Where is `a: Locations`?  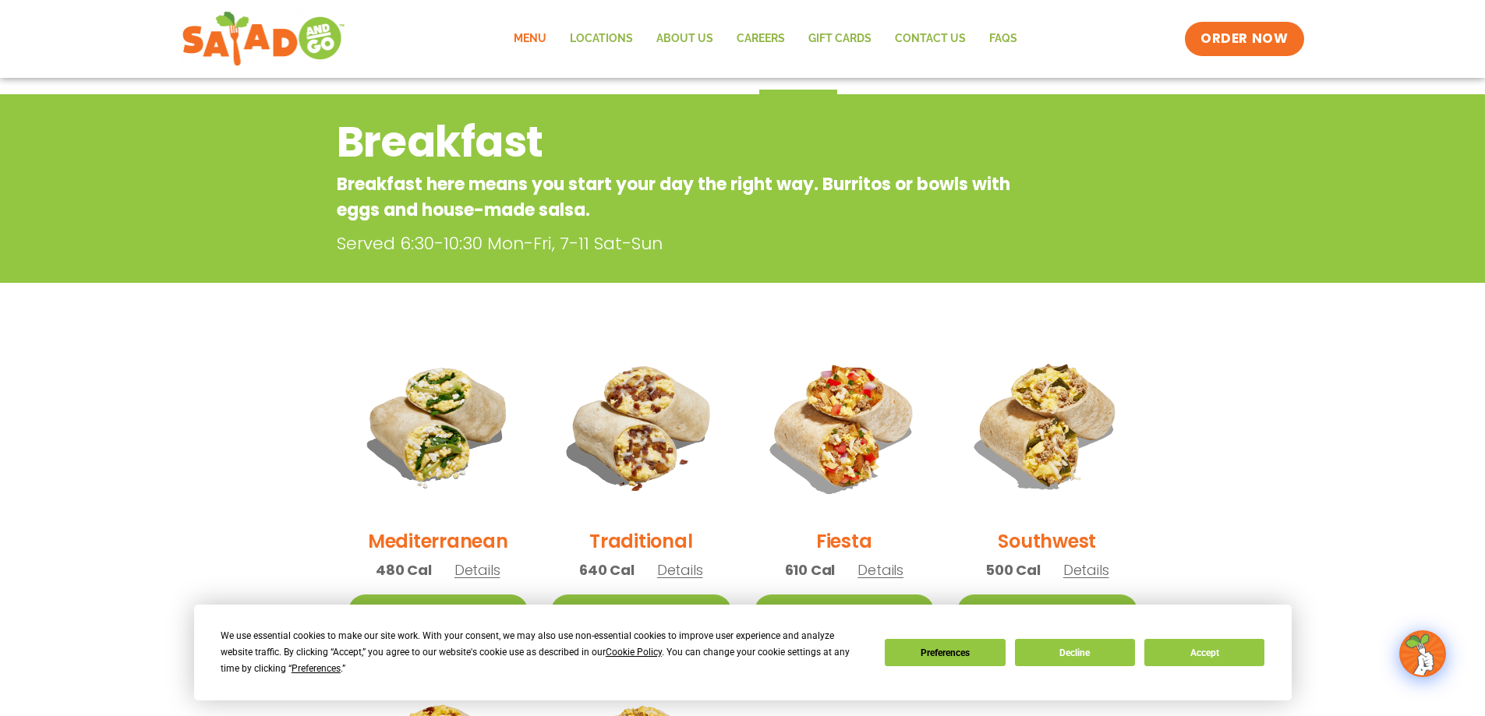
a: Locations is located at coordinates (601, 39).